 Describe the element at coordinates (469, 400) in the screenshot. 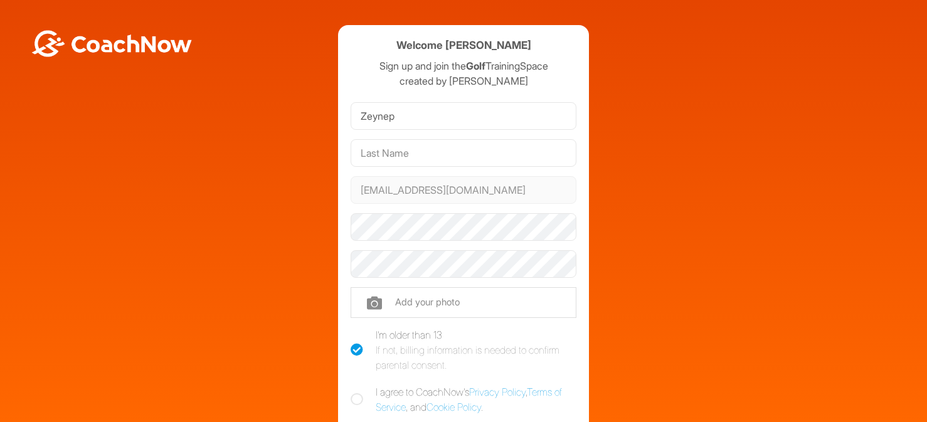

I see `a: Terms of Service` at that location.